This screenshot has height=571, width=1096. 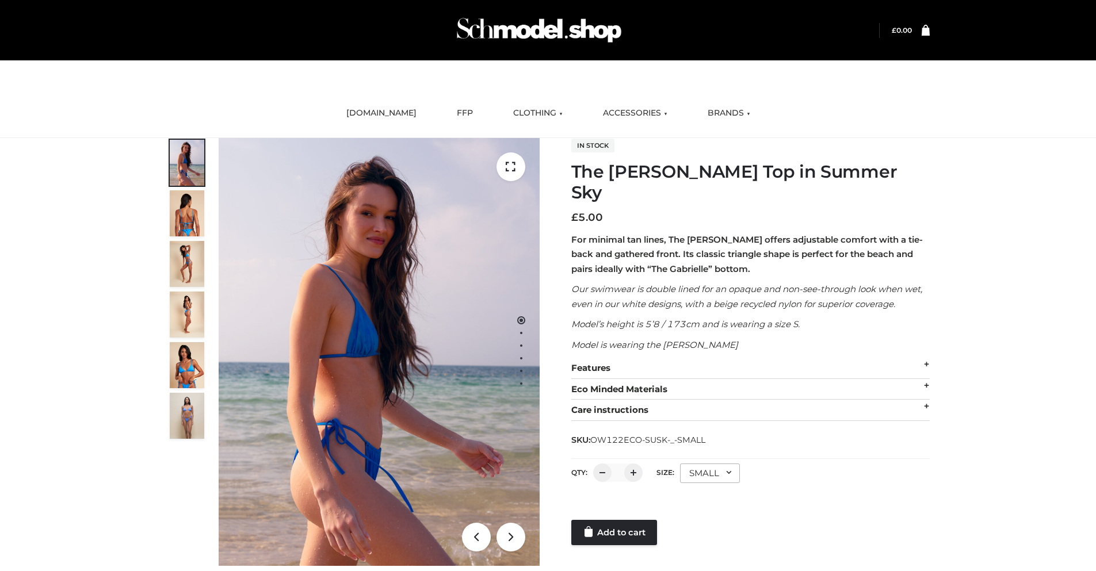 What do you see at coordinates (635, 113) in the screenshot?
I see `a: ACCESSORIES` at bounding box center [635, 113].